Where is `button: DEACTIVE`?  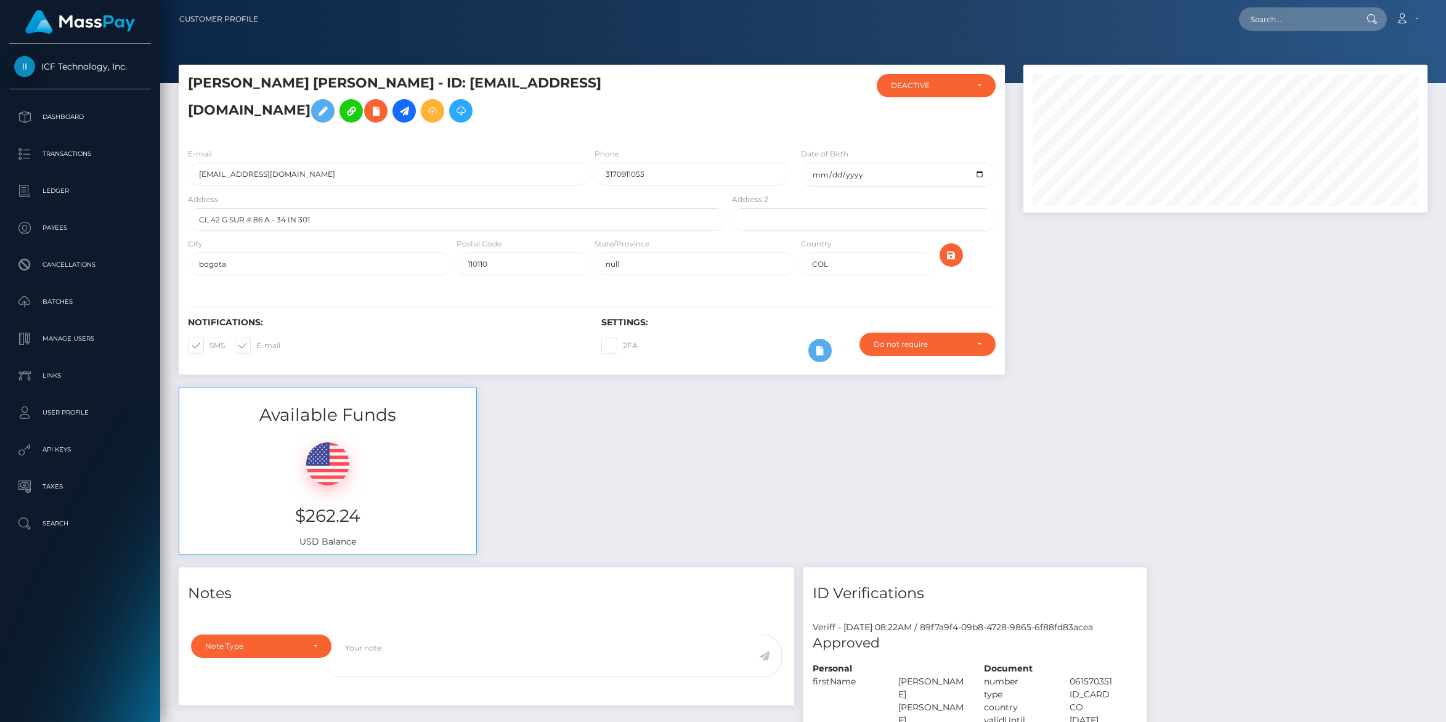 button: DEACTIVE is located at coordinates (936, 86).